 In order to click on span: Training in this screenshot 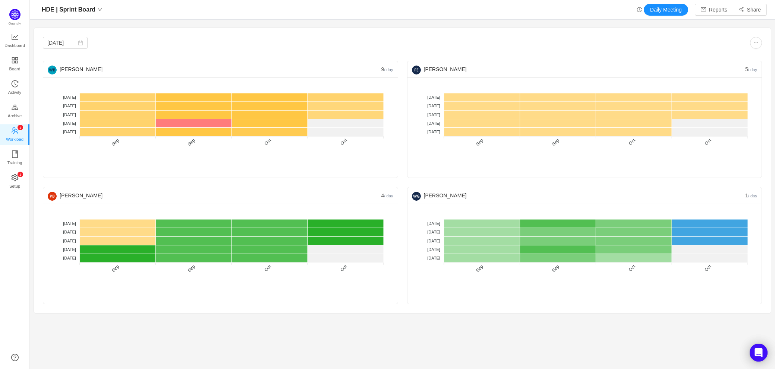, I will do `click(15, 163)`.